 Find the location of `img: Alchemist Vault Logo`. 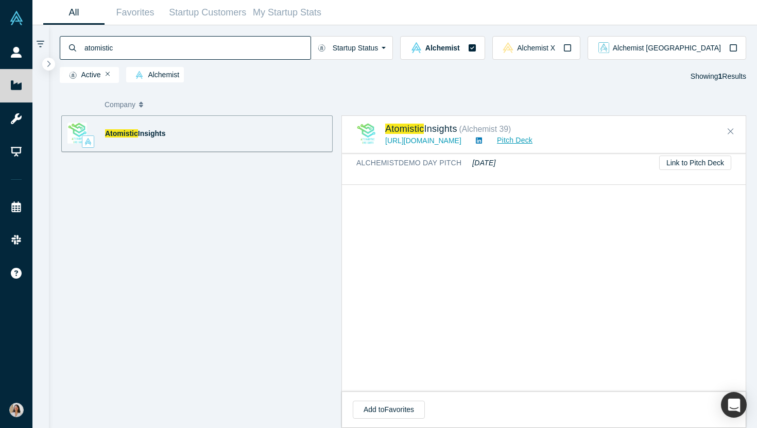

img: Alchemist Vault Logo is located at coordinates (16, 18).